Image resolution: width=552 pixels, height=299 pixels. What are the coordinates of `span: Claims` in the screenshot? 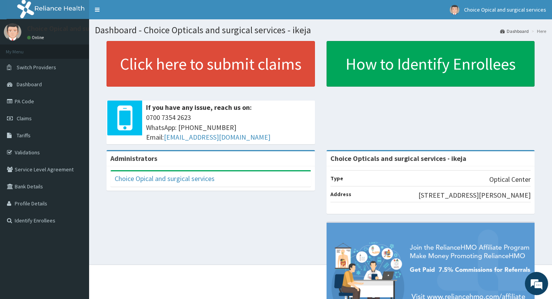 It's located at (24, 118).